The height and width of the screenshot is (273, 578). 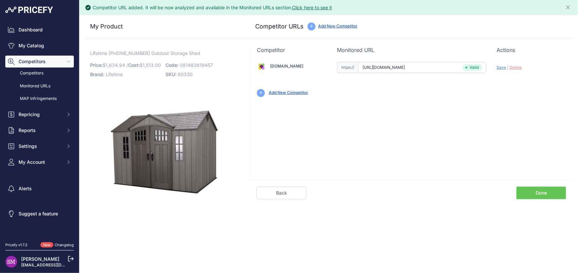 What do you see at coordinates (115, 65) in the screenshot?
I see `span: 1,634.94` at bounding box center [115, 65].